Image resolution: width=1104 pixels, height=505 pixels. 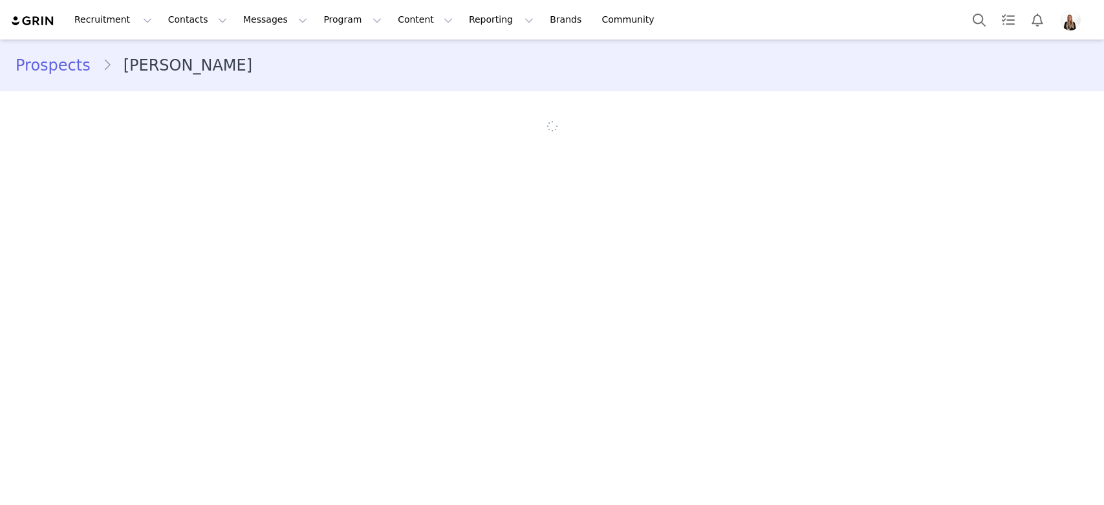 I want to click on button: Recruitment, so click(x=113, y=19).